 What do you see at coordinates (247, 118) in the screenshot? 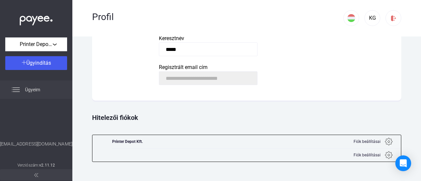
I see `div: Hitelezői fiókok` at bounding box center [247, 118].